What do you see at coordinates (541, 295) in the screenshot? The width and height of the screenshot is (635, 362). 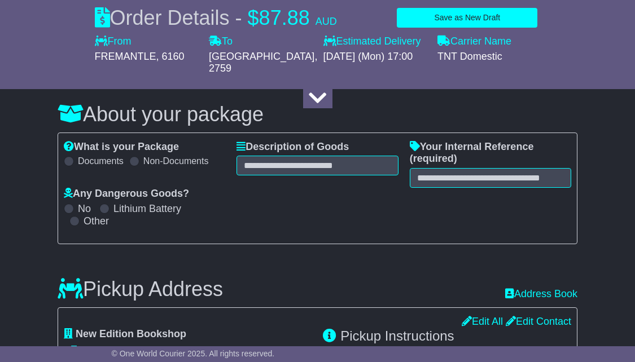 I see `a: Address Book` at bounding box center [541, 295].